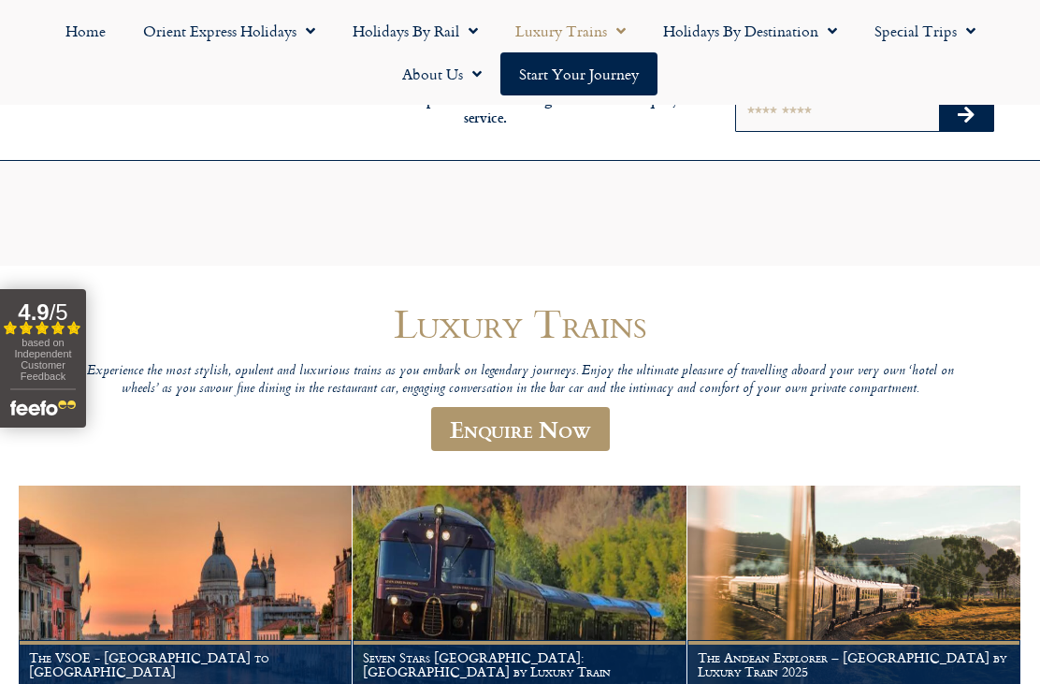 The width and height of the screenshot is (1040, 684). Describe the element at coordinates (520, 428) in the screenshot. I see `a: Enquire Now` at that location.